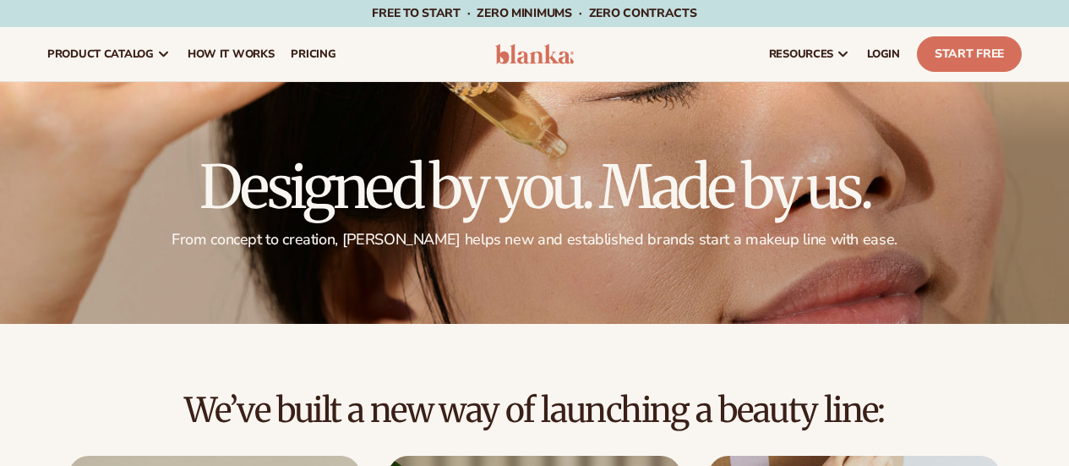 Image resolution: width=1069 pixels, height=466 pixels. Describe the element at coordinates (535, 54) in the screenshot. I see `img: logo` at that location.